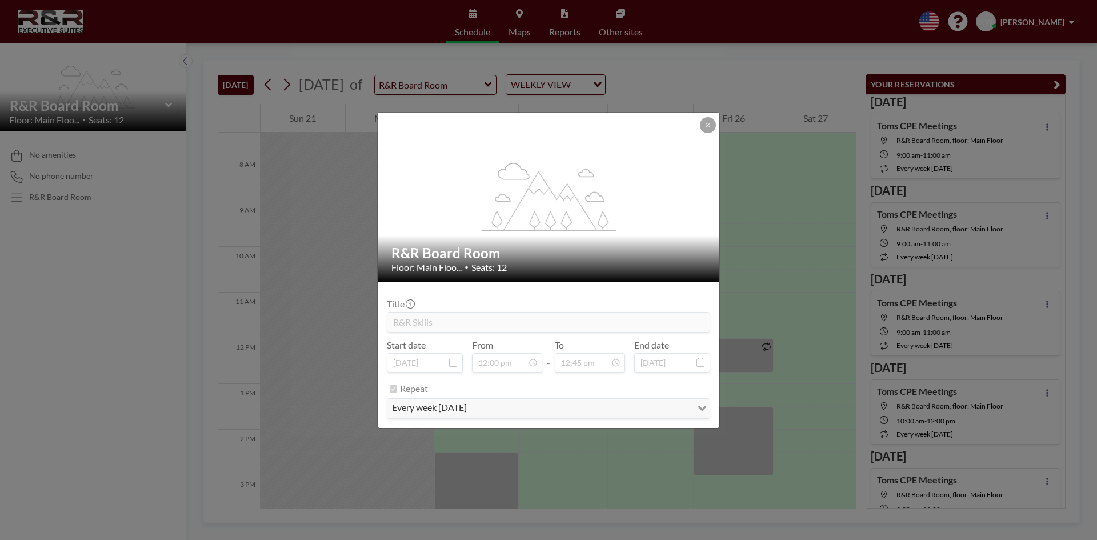 This screenshot has width=1097, height=540. What do you see at coordinates (482, 345) in the screenshot?
I see `label: From` at bounding box center [482, 345].